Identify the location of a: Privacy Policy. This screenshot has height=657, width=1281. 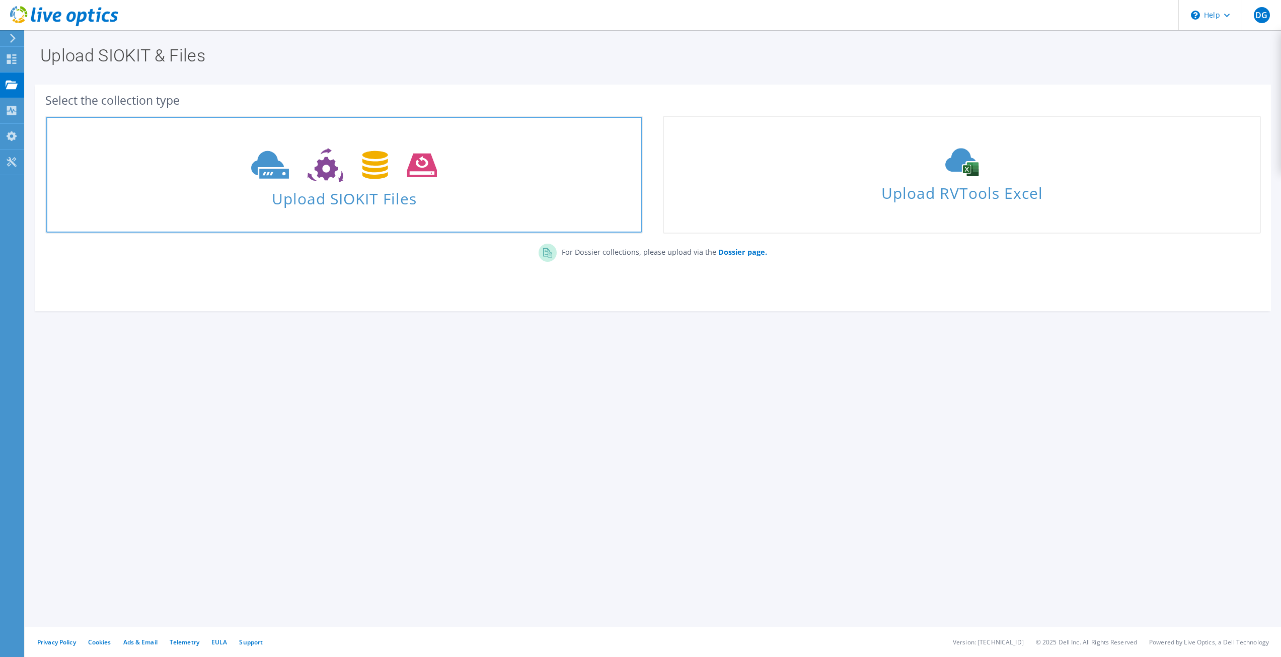
(56, 642).